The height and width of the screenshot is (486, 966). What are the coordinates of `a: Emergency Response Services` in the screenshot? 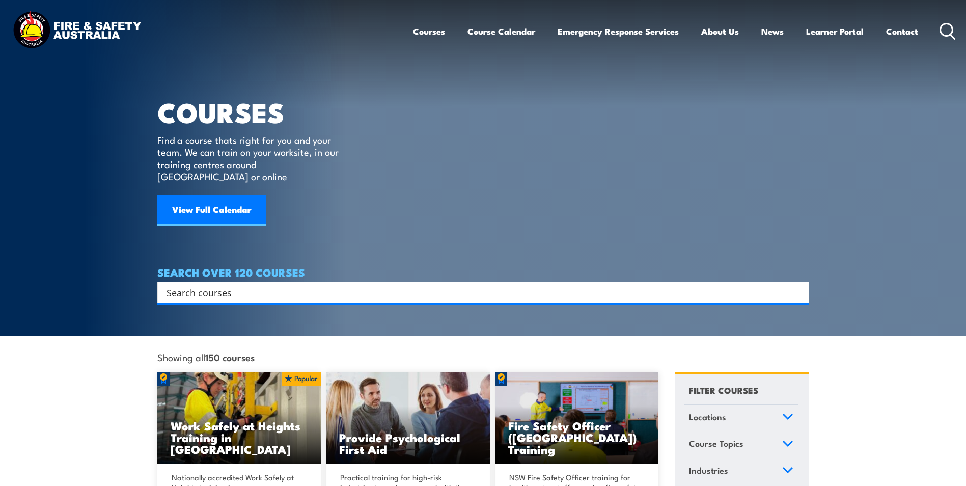 It's located at (618, 31).